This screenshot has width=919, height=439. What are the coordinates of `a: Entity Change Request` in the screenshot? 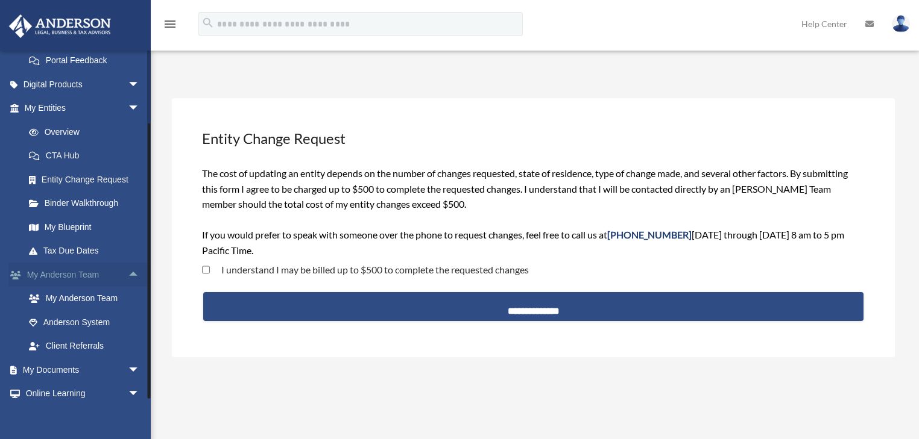 It's located at (84, 180).